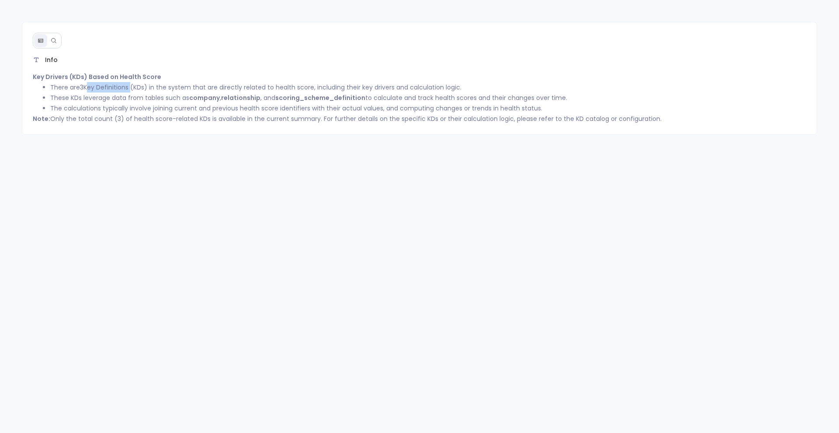  I want to click on li: These KDs leverage data from tables such as , , and to calculate and track health scores and thei..., so click(428, 98).